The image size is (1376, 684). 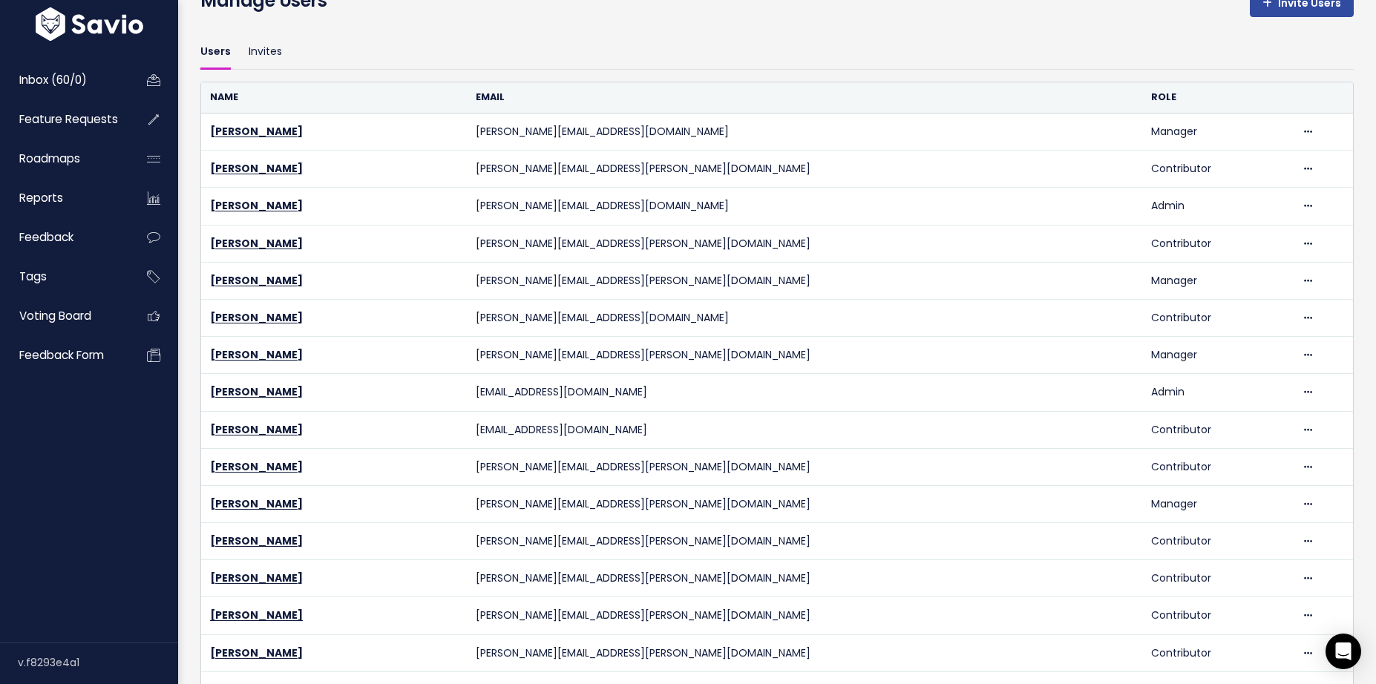 I want to click on a: Reports, so click(x=63, y=198).